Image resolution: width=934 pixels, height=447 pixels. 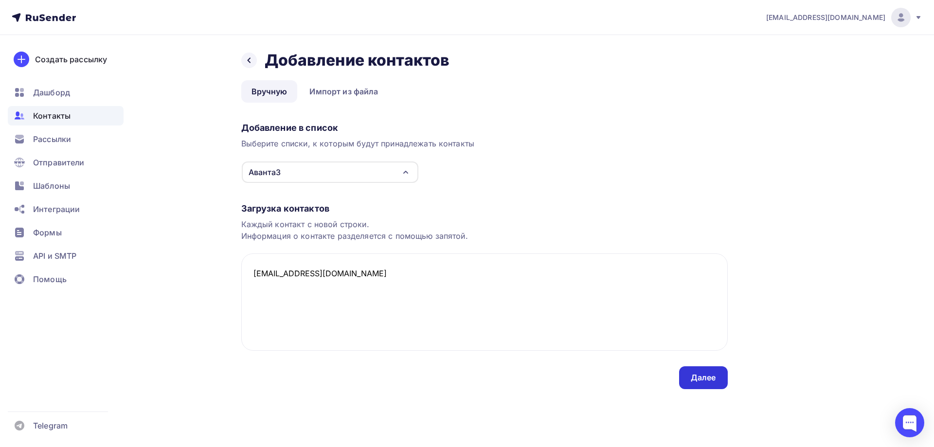 What do you see at coordinates (703, 378) in the screenshot?
I see `div: Далее` at bounding box center [703, 378].